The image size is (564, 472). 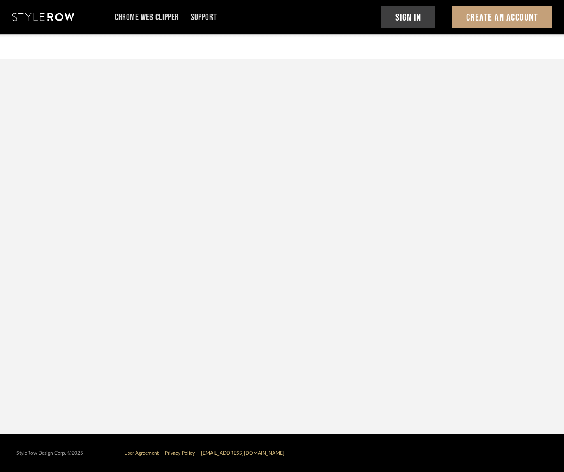 What do you see at coordinates (204, 17) in the screenshot?
I see `a: Support` at bounding box center [204, 17].